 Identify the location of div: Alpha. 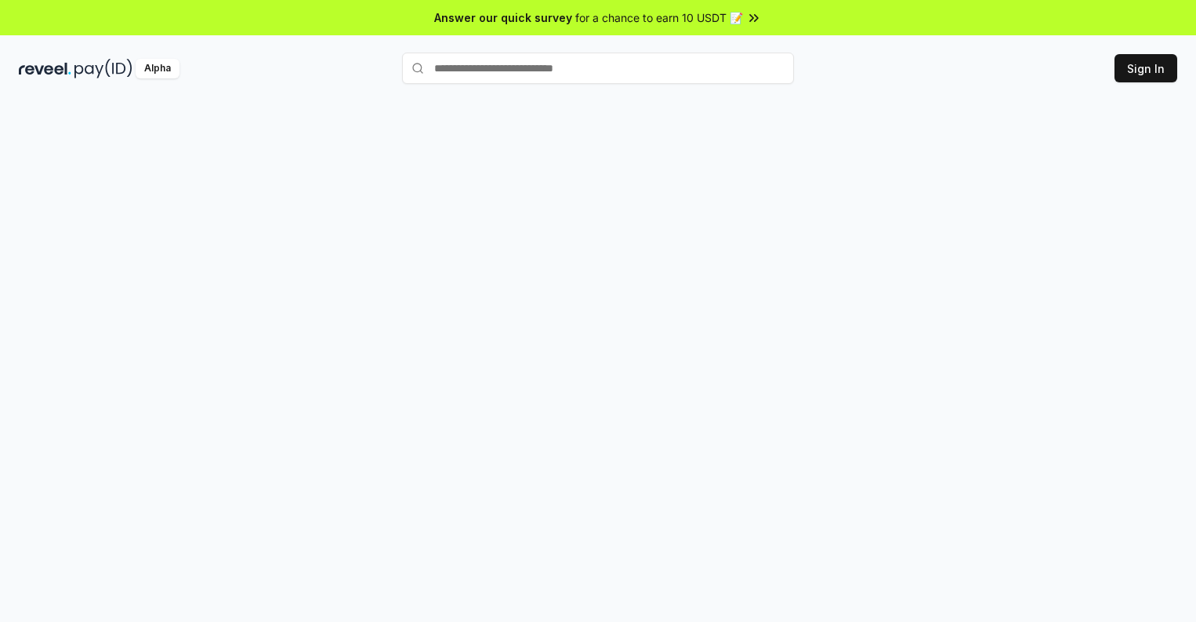
(158, 68).